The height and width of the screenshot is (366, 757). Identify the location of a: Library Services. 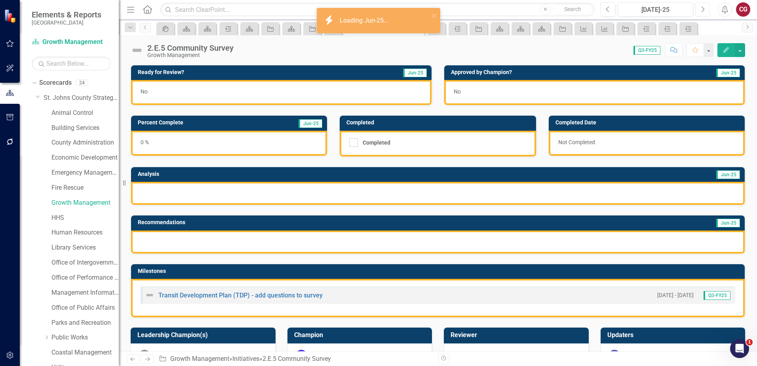
(85, 247).